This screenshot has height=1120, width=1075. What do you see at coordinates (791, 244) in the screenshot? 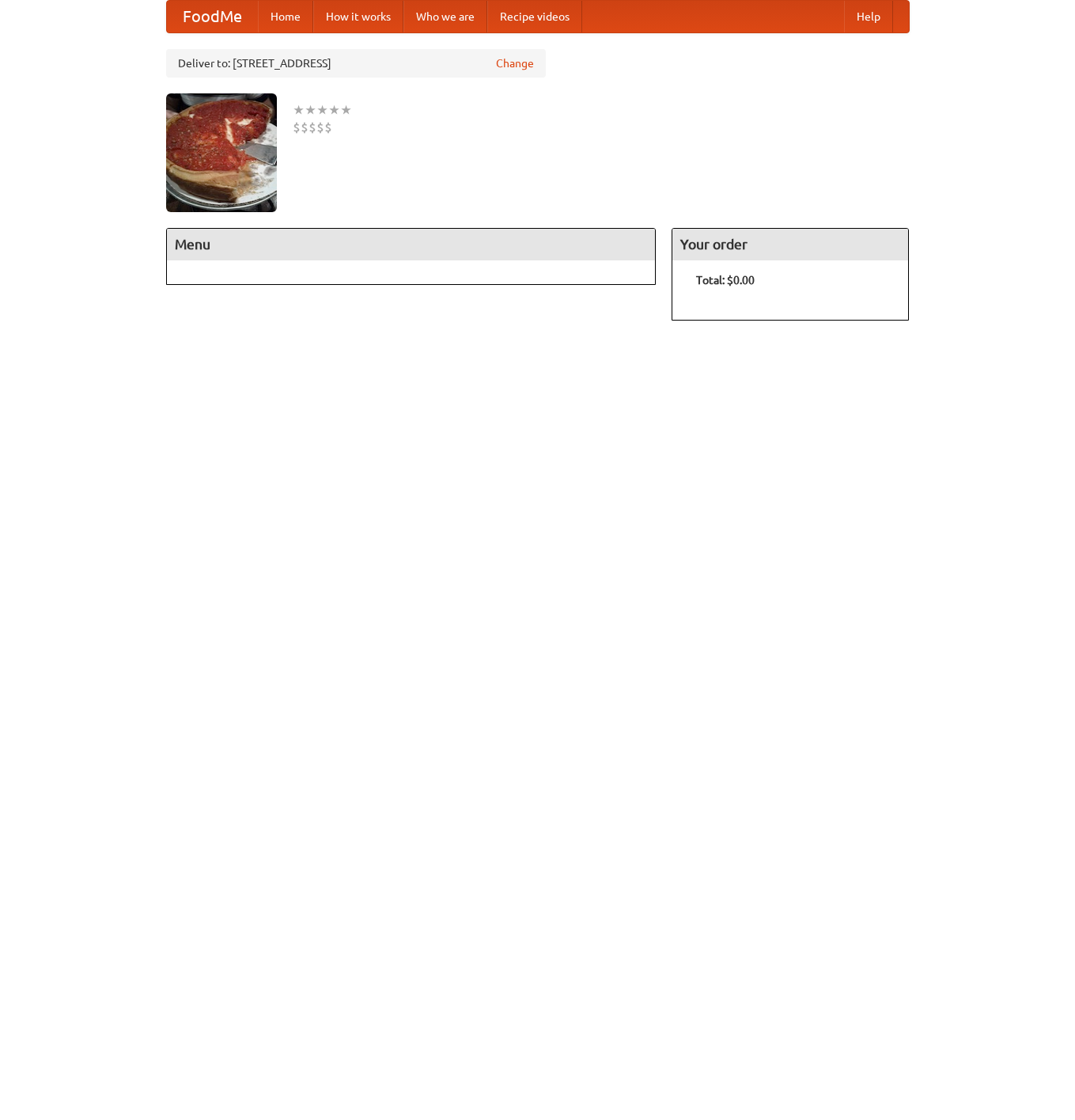
I see `h4: Your order` at bounding box center [791, 244].